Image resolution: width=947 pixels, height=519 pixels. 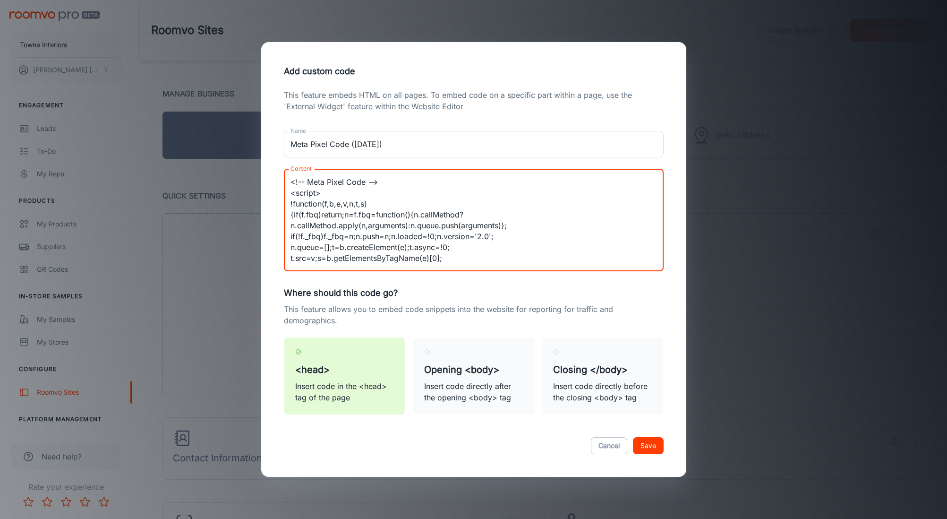 I want to click on h5: Opening <body>, so click(x=473, y=369).